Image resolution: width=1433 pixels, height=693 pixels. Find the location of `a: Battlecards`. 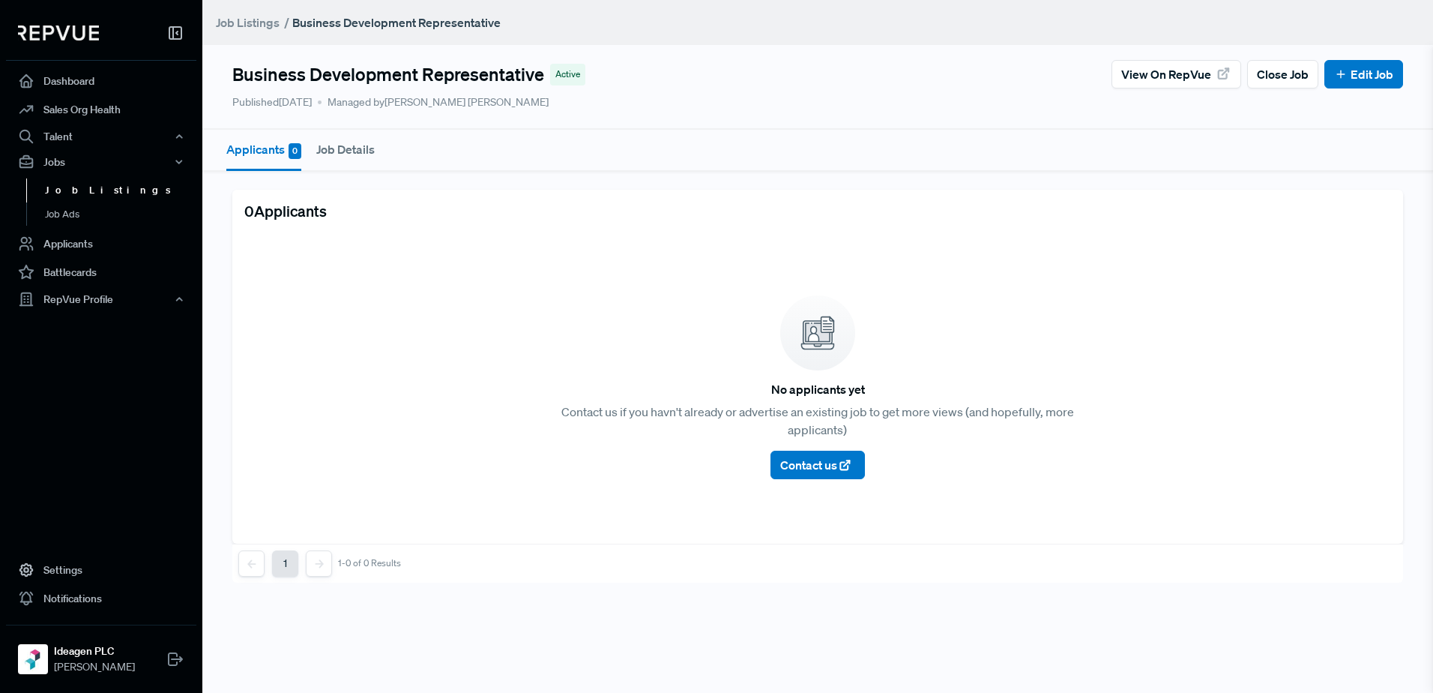

a: Battlecards is located at coordinates (101, 272).